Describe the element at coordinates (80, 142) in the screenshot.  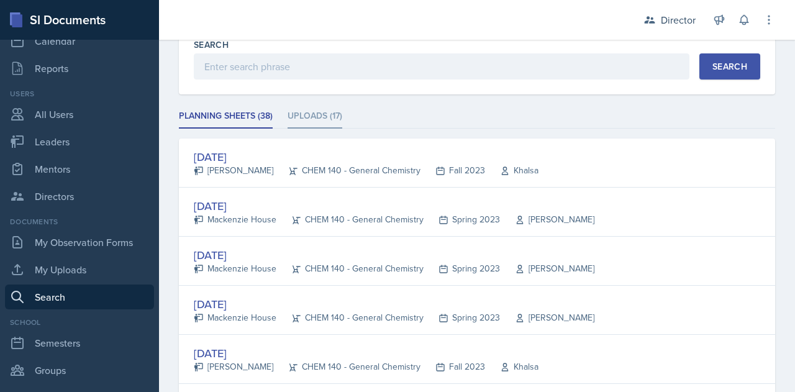
I see `a: Leaders` at that location.